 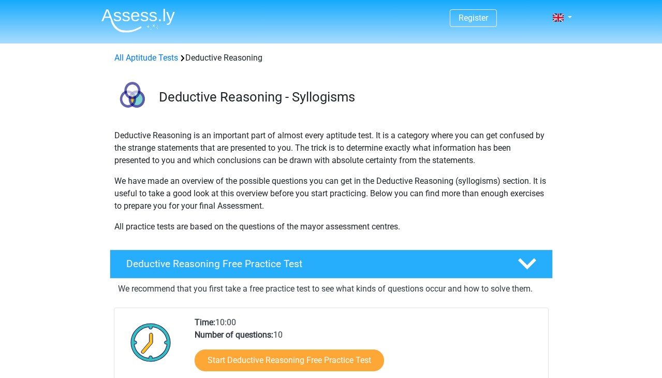 What do you see at coordinates (314, 263) in the screenshot?
I see `h4: Deductive Reasoning Free Practice Test` at bounding box center [314, 263].